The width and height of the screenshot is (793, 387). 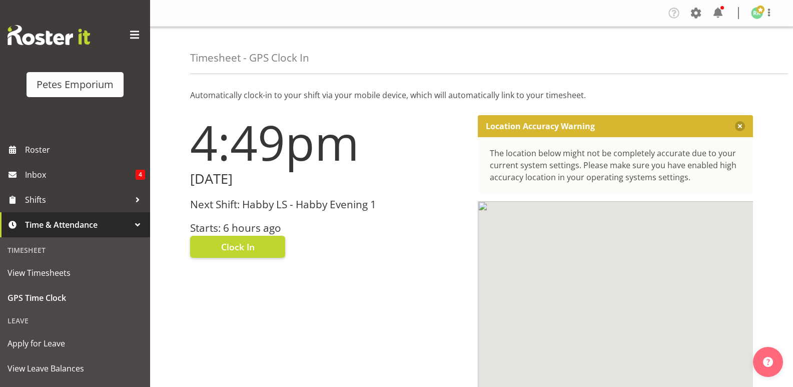 What do you see at coordinates (238, 247) in the screenshot?
I see `button: Clock In` at bounding box center [238, 247].